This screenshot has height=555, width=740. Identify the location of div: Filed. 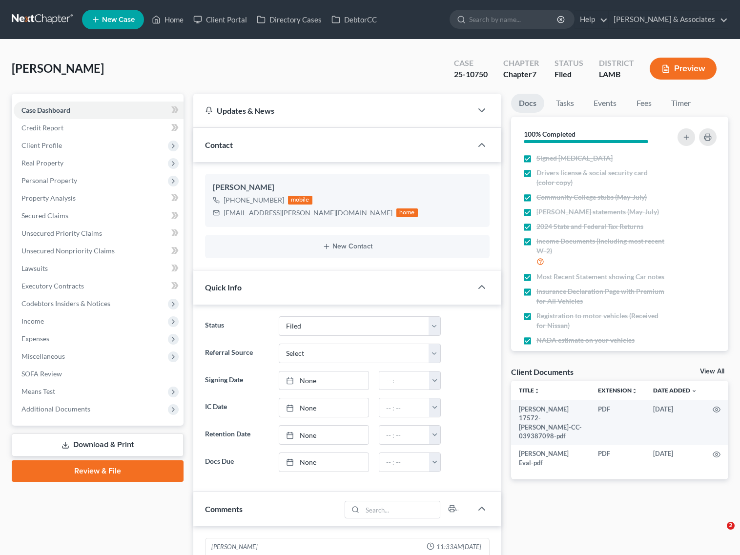
(569, 74).